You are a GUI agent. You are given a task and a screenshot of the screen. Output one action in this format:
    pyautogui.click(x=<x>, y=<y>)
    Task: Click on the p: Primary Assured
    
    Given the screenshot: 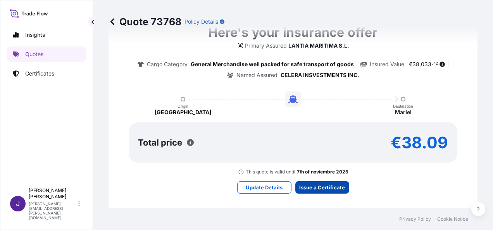 What is the action you would take?
    pyautogui.click(x=266, y=46)
    